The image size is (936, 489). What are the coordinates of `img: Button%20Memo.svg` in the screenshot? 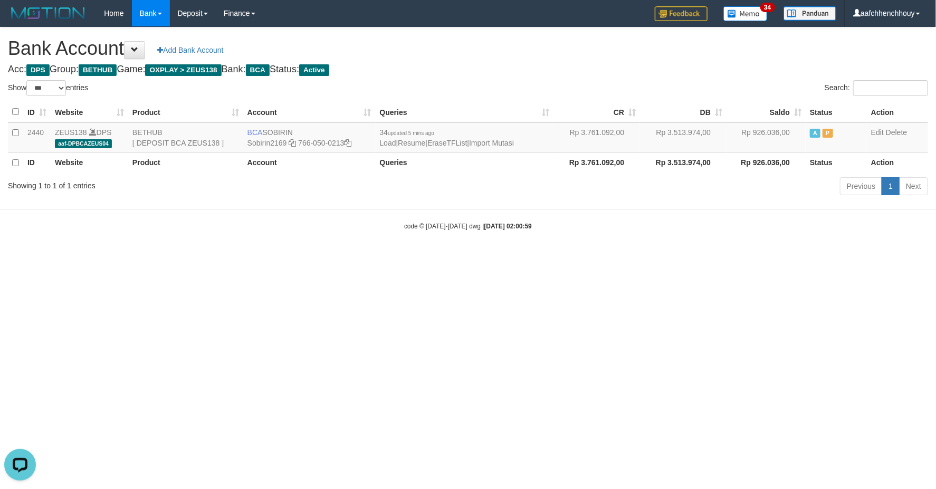 It's located at (745, 14).